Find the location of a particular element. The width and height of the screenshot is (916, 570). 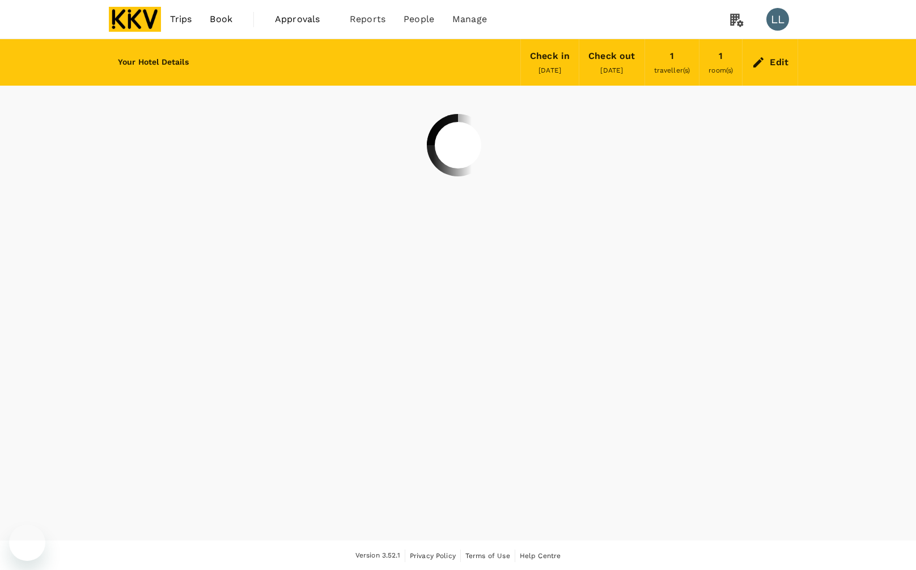

span: traveller(s) is located at coordinates (672, 70).